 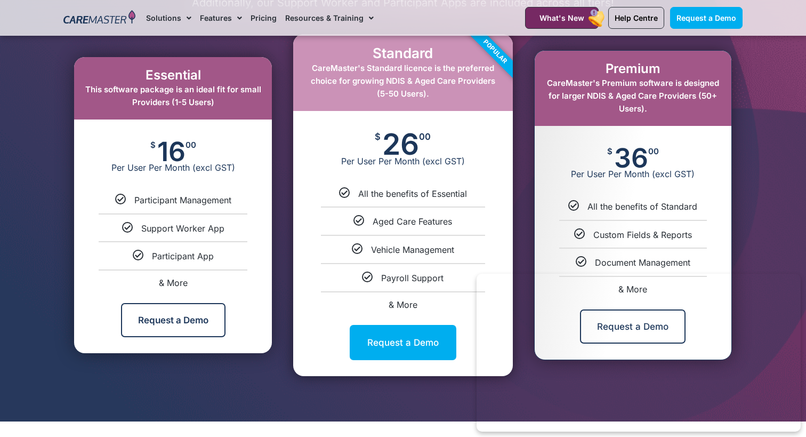 I want to click on span: Help Centre, so click(x=636, y=18).